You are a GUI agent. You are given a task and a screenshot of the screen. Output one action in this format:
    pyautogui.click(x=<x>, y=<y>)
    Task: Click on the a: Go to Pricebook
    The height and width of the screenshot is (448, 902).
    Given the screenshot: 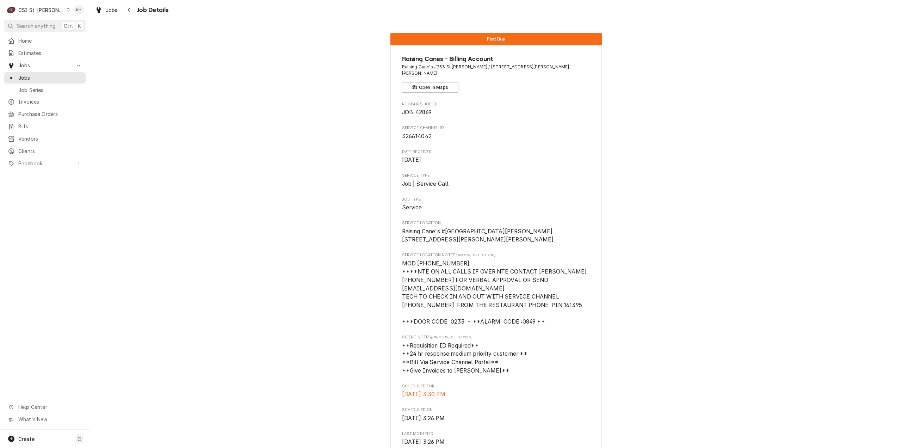 What is the action you would take?
    pyautogui.click(x=45, y=163)
    